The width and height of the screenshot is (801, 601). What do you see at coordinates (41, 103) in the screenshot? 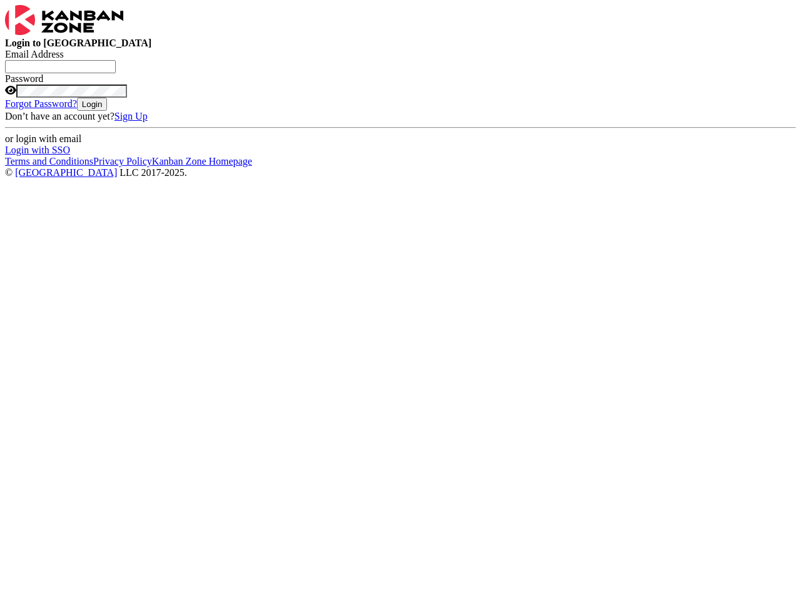
I see `a: Forgot Password?` at bounding box center [41, 103].